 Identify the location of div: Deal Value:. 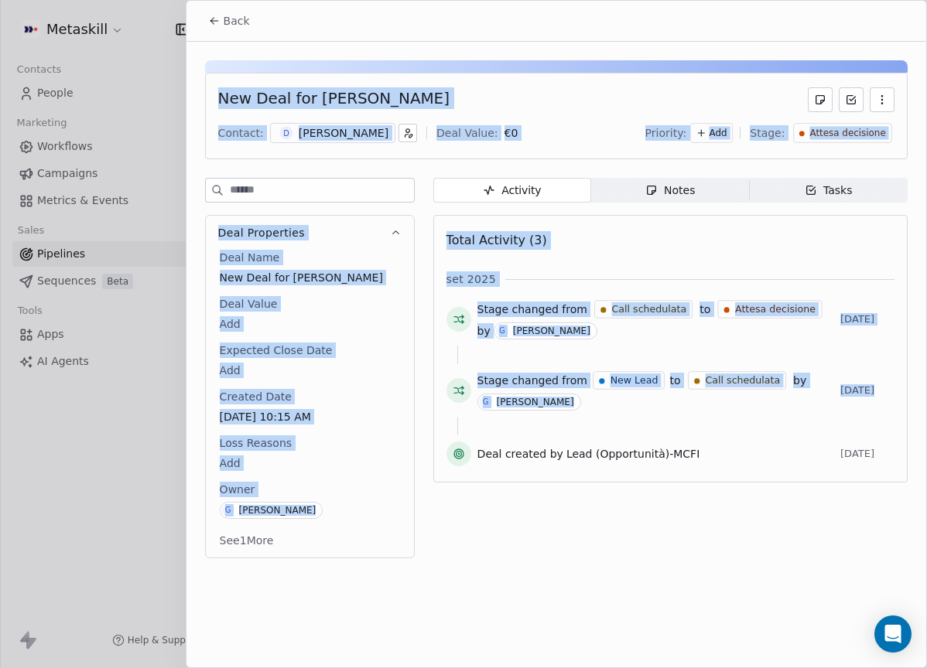
(466, 133).